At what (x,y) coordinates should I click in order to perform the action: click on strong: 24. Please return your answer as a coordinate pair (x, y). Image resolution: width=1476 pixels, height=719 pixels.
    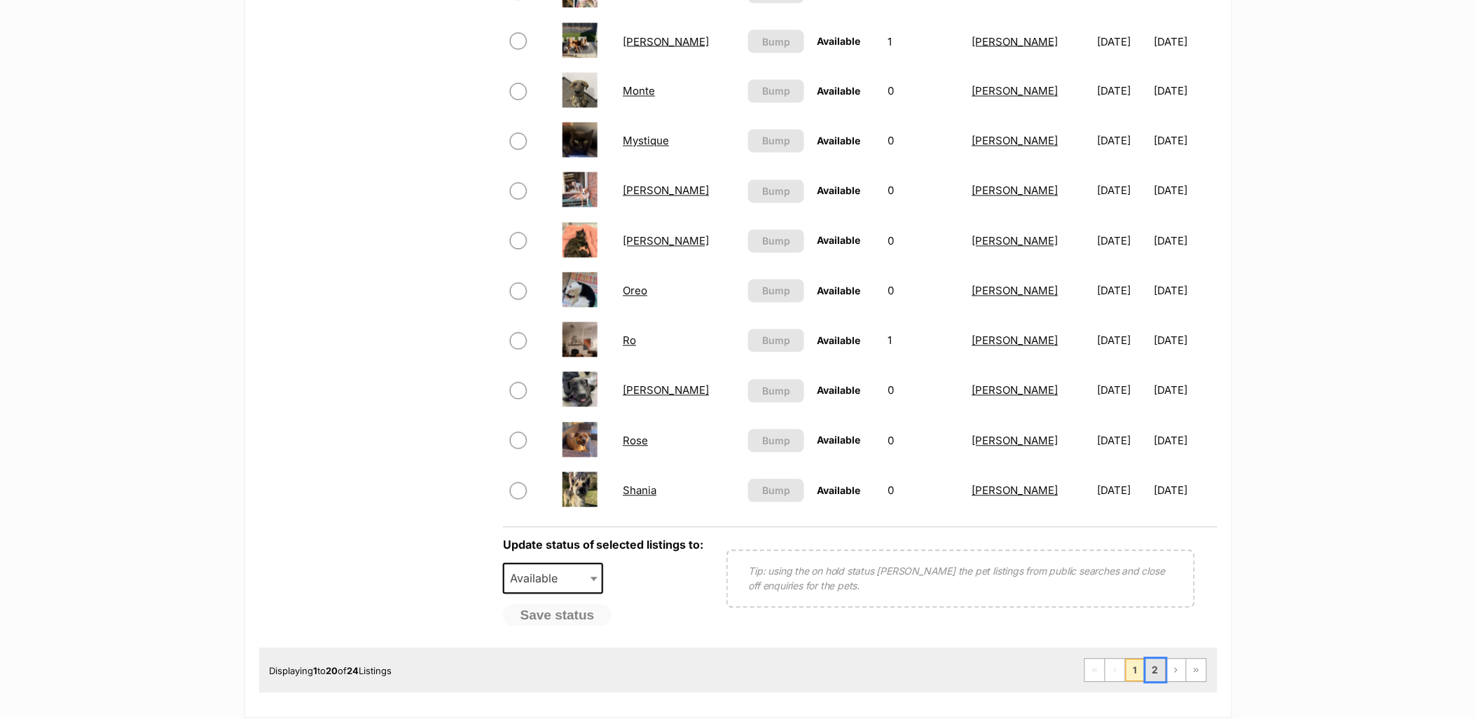
    Looking at the image, I should click on (353, 671).